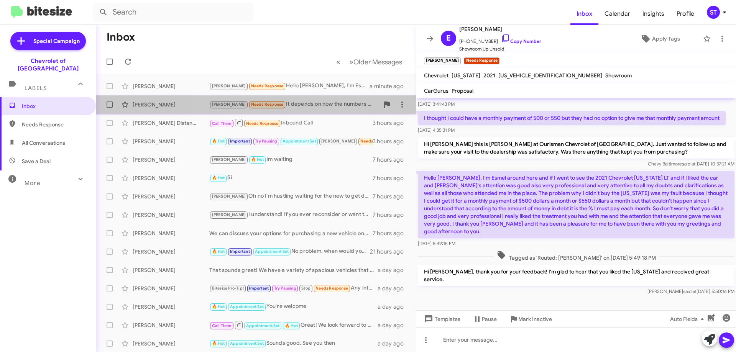 The height and width of the screenshot is (352, 736). What do you see at coordinates (293, 270) in the screenshot?
I see `div: That sounds great! We have a variety of spacious vehicles that could fit your family's needs. Whe...` at bounding box center [293, 270].